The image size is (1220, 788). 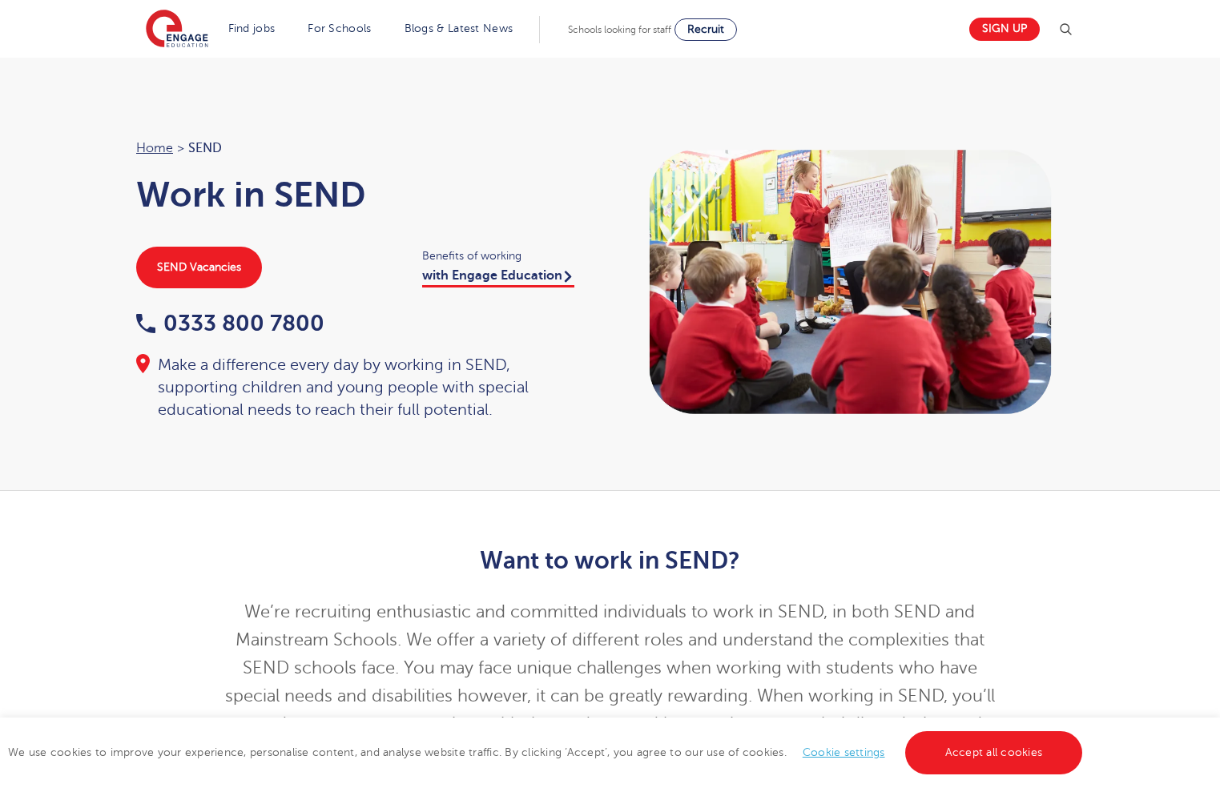 What do you see at coordinates (339, 28) in the screenshot?
I see `a: For Schools` at bounding box center [339, 28].